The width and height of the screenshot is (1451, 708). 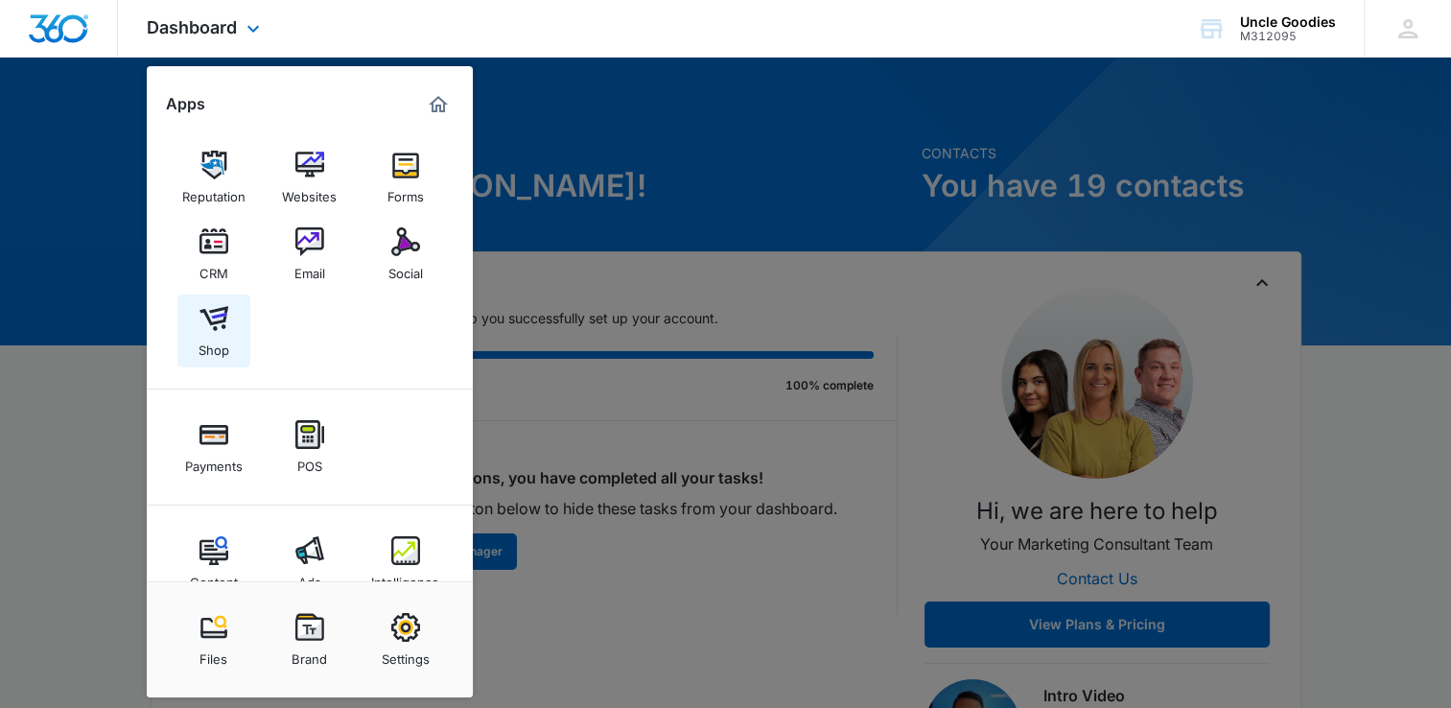 What do you see at coordinates (310, 254) in the screenshot?
I see `a: Email` at bounding box center [310, 254].